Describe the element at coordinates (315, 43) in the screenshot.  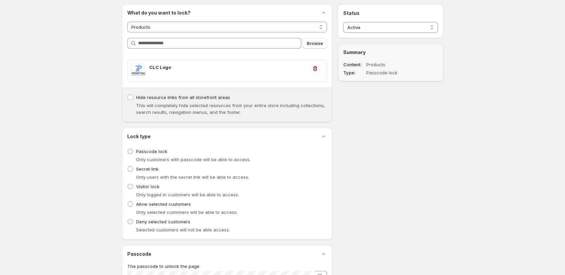
I see `button: Browse` at that location.